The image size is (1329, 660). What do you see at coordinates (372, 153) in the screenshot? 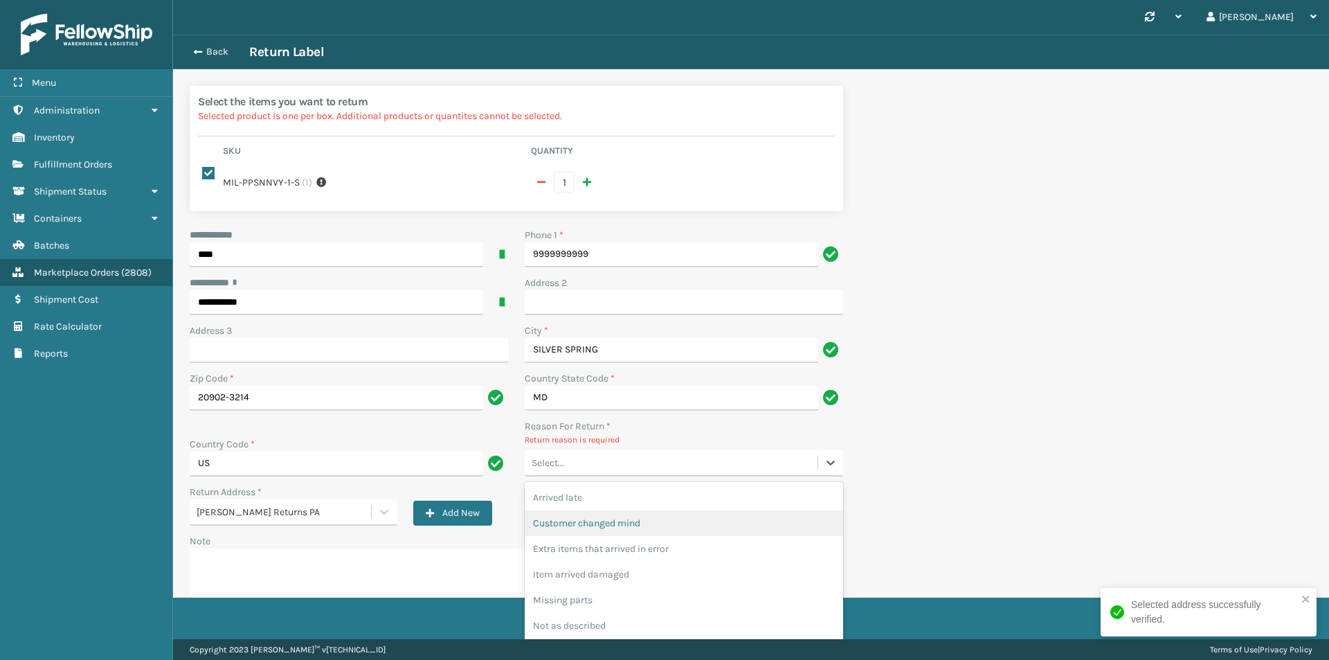
I see `th: Sku` at bounding box center [372, 153].